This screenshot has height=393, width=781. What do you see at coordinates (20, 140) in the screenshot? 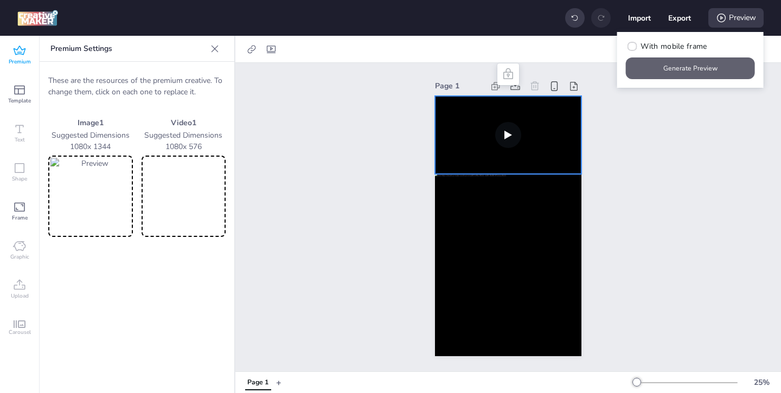
I see `span: Text` at bounding box center [20, 140].